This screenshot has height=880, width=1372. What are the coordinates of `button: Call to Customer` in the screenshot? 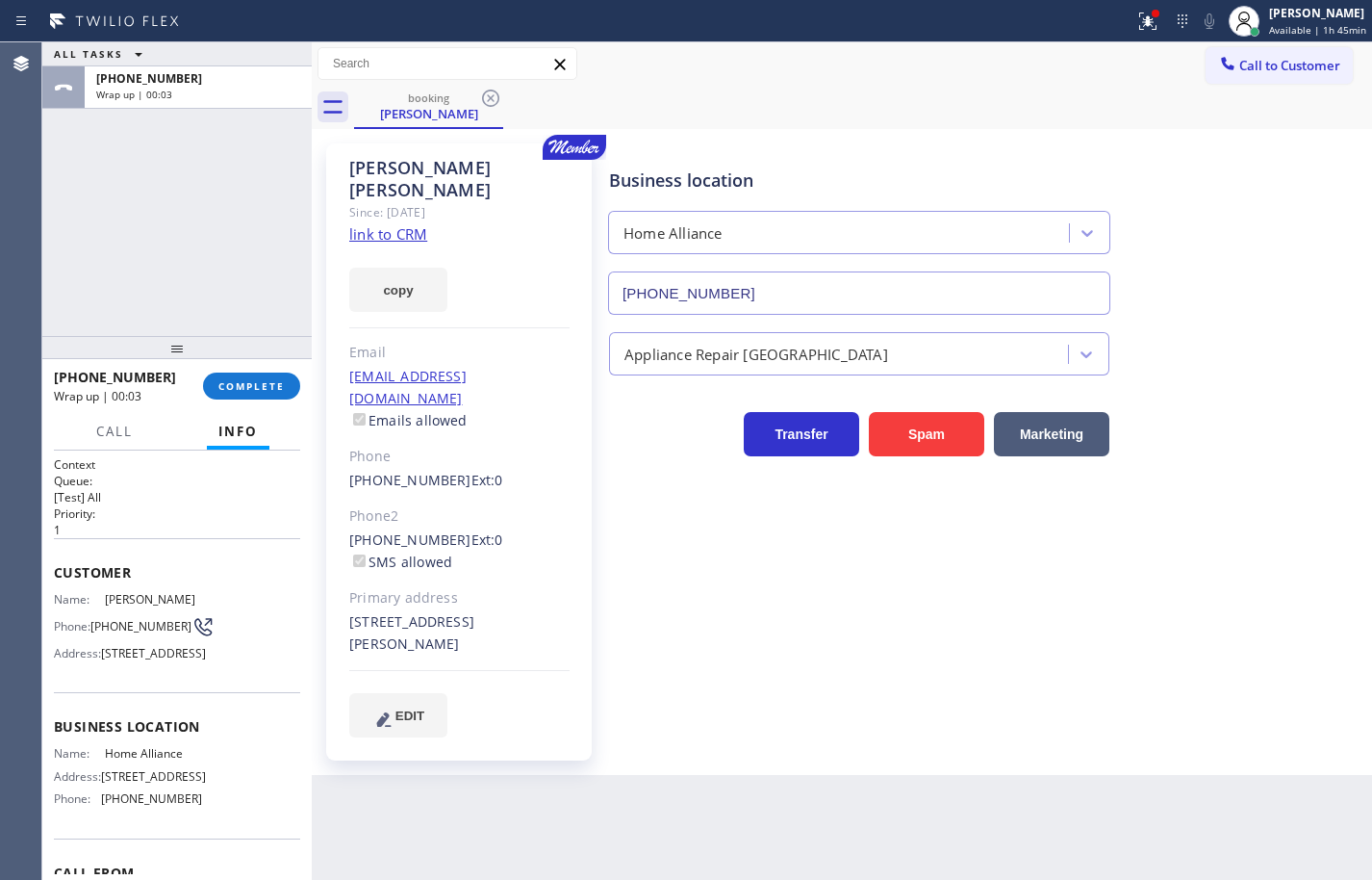 It's located at (1279, 65).